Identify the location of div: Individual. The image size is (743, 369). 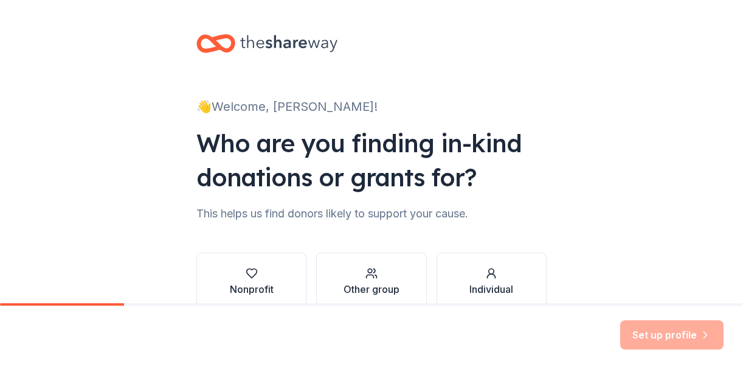
(491, 289).